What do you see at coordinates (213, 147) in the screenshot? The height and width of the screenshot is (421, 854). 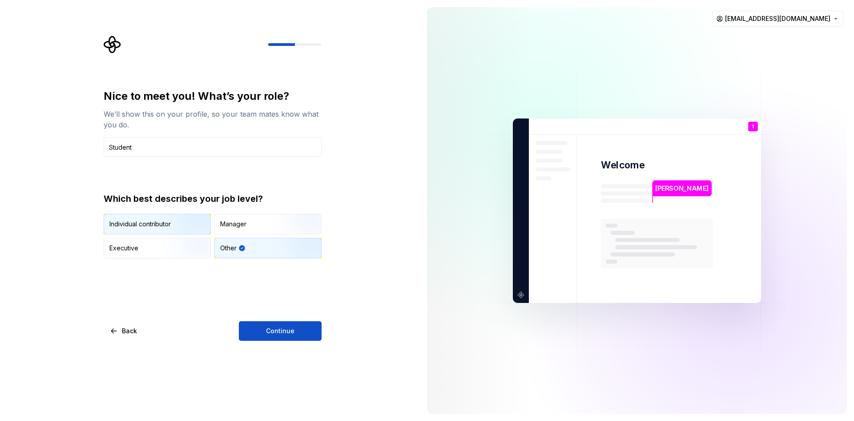 I see `input: Job title` at bounding box center [213, 147].